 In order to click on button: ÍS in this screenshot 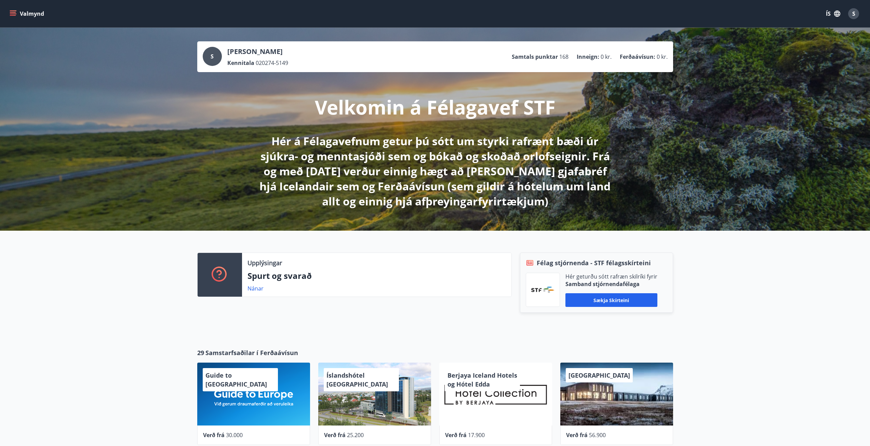, I will do `click(833, 14)`.